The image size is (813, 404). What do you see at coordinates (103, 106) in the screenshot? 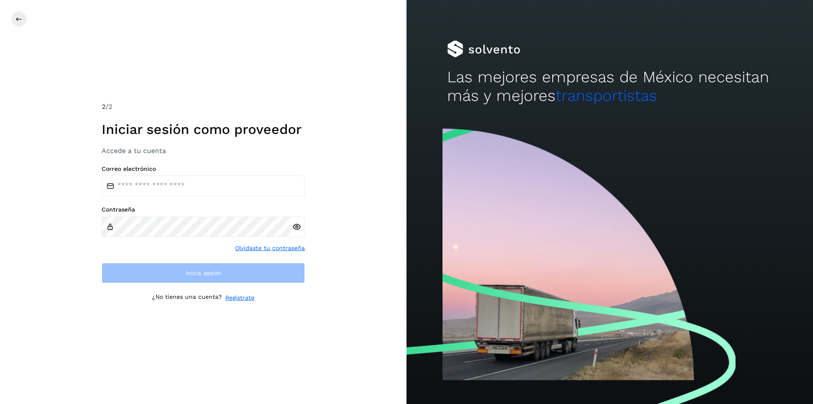
I see `span: 2` at bounding box center [103, 106].